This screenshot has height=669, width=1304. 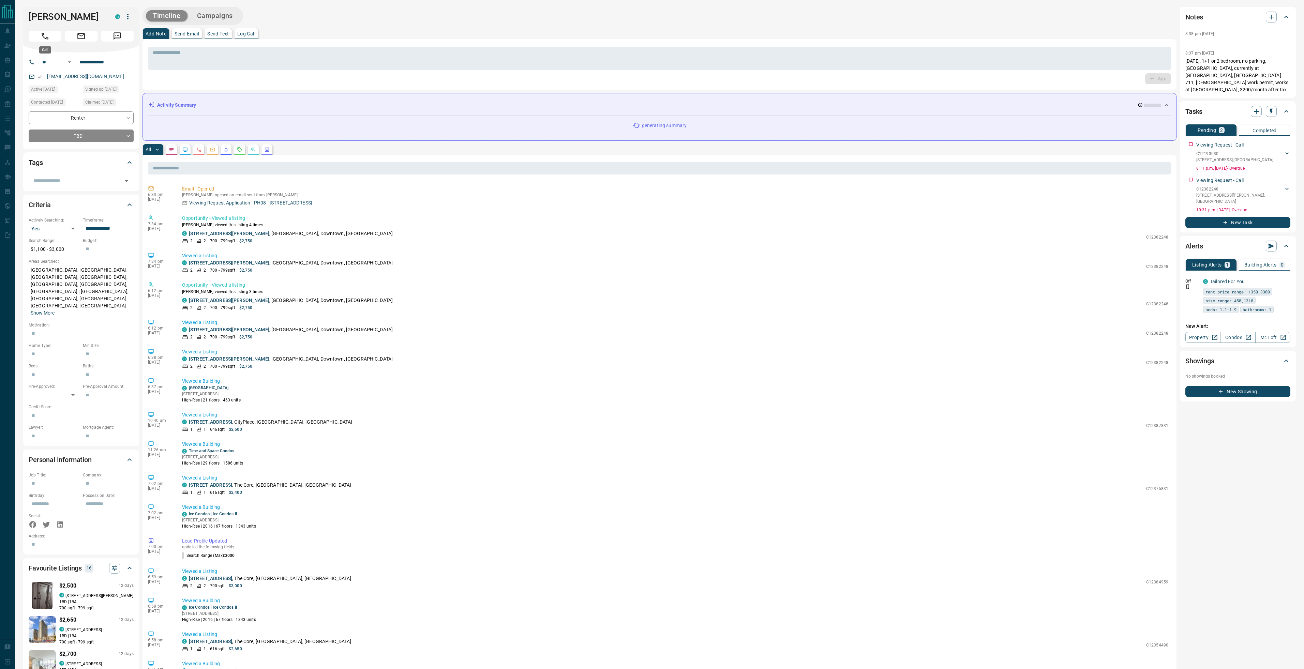 I want to click on svg: Email Verified, so click(x=40, y=77).